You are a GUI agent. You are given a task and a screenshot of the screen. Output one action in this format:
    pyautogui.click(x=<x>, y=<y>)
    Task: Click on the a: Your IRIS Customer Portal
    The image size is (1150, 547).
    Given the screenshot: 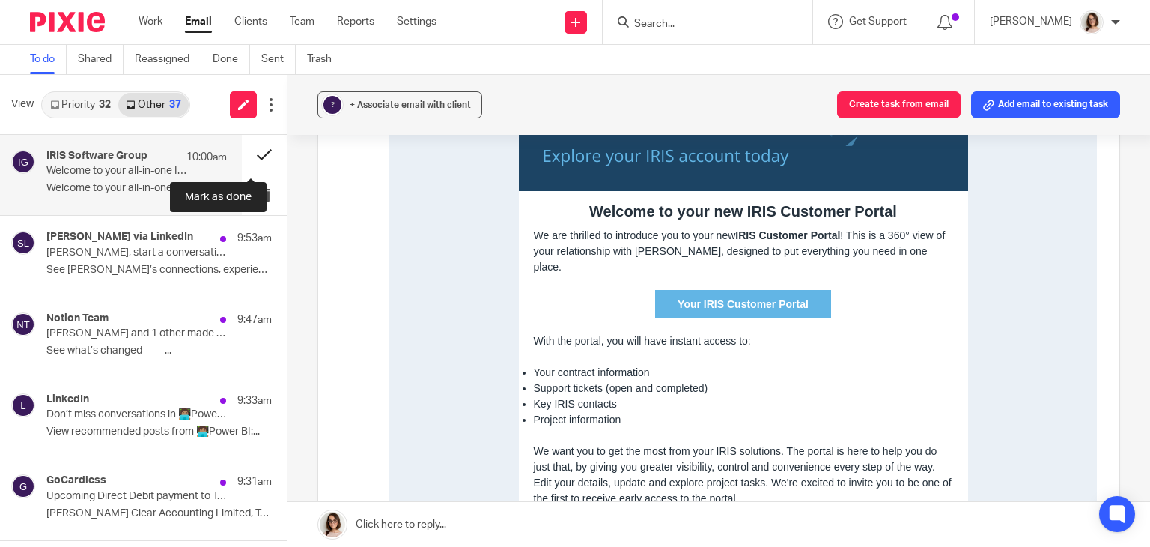 What is the action you would take?
    pyautogui.click(x=353, y=348)
    